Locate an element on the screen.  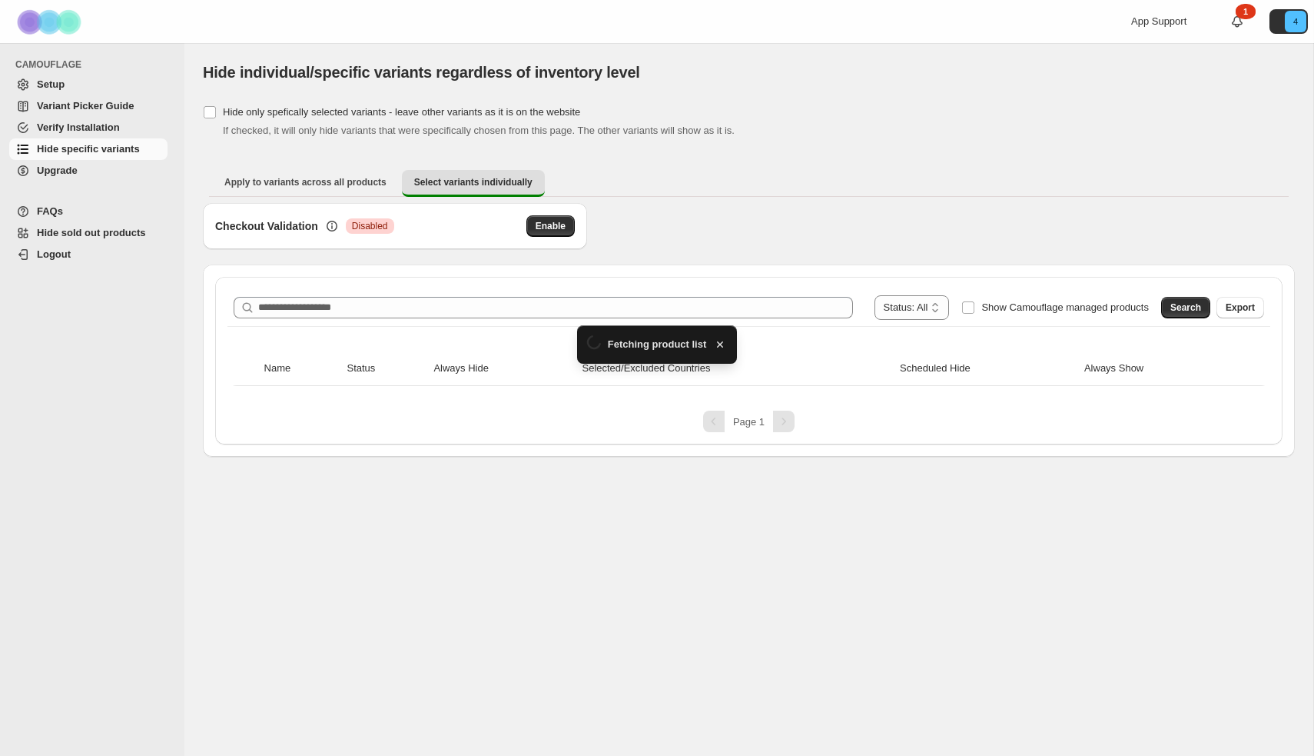
span: FAQs is located at coordinates (50, 211).